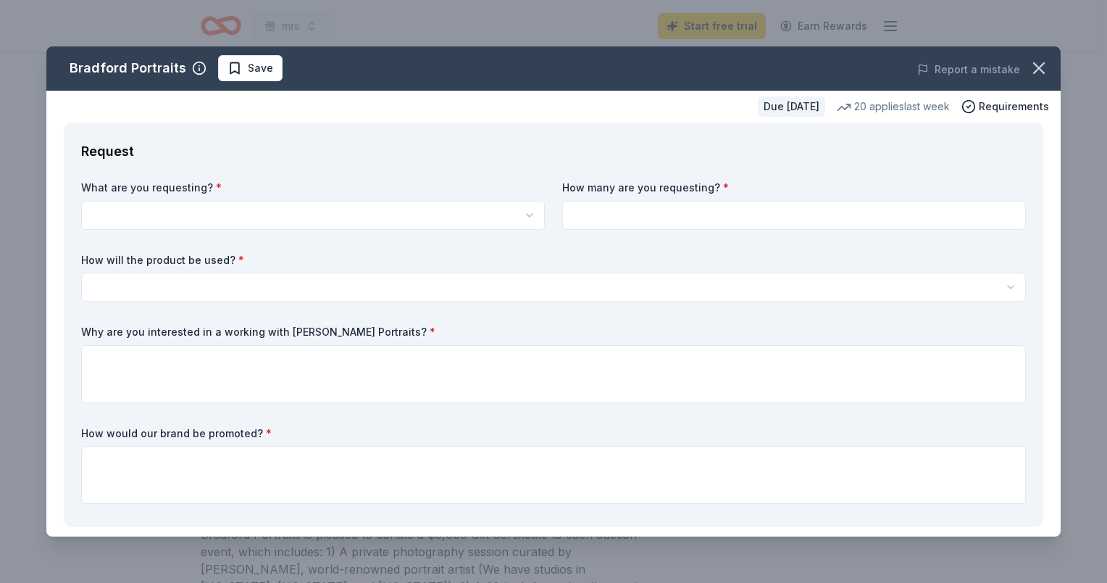  I want to click on button: Save, so click(250, 68).